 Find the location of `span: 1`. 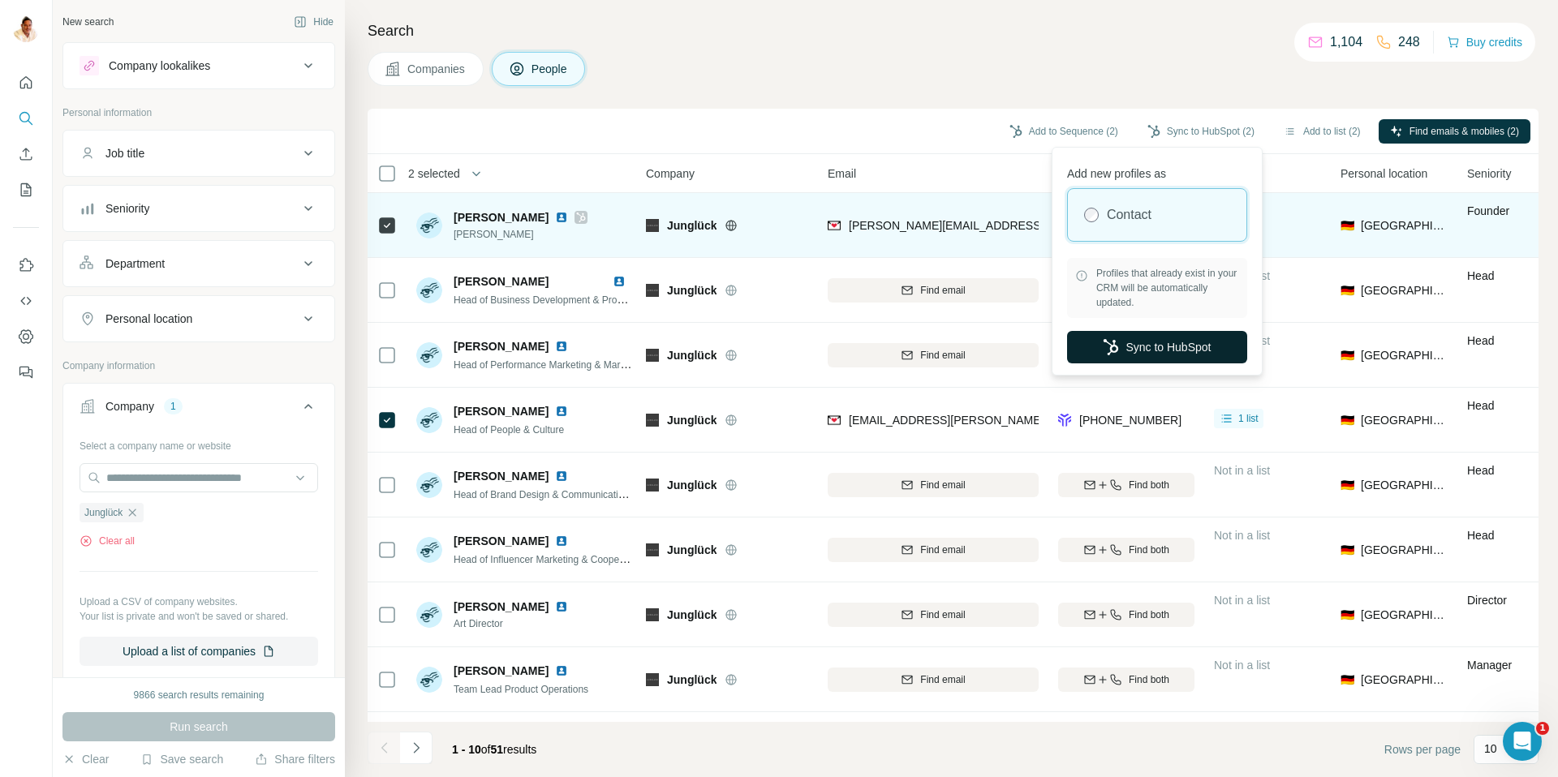

span: 1 is located at coordinates (1543, 729).